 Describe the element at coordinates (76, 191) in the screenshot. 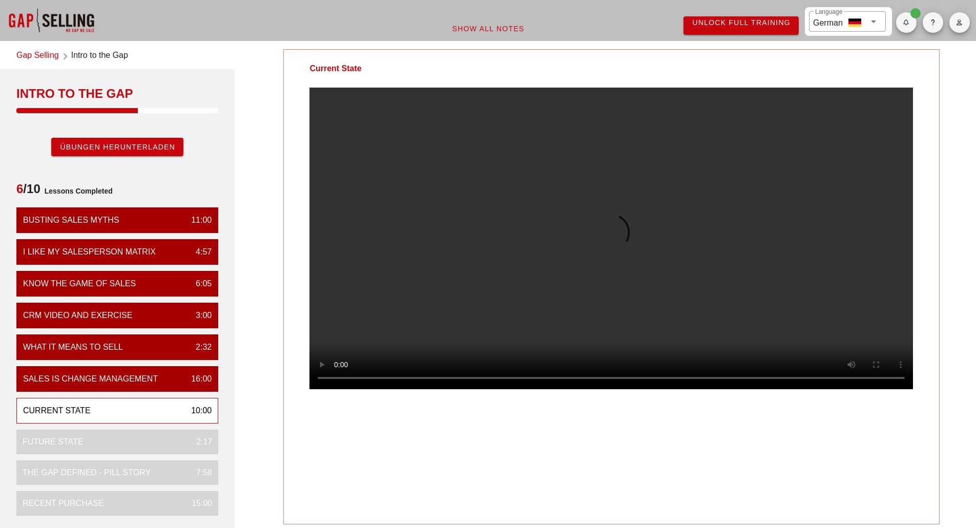

I see `span: Lessons Completed` at that location.